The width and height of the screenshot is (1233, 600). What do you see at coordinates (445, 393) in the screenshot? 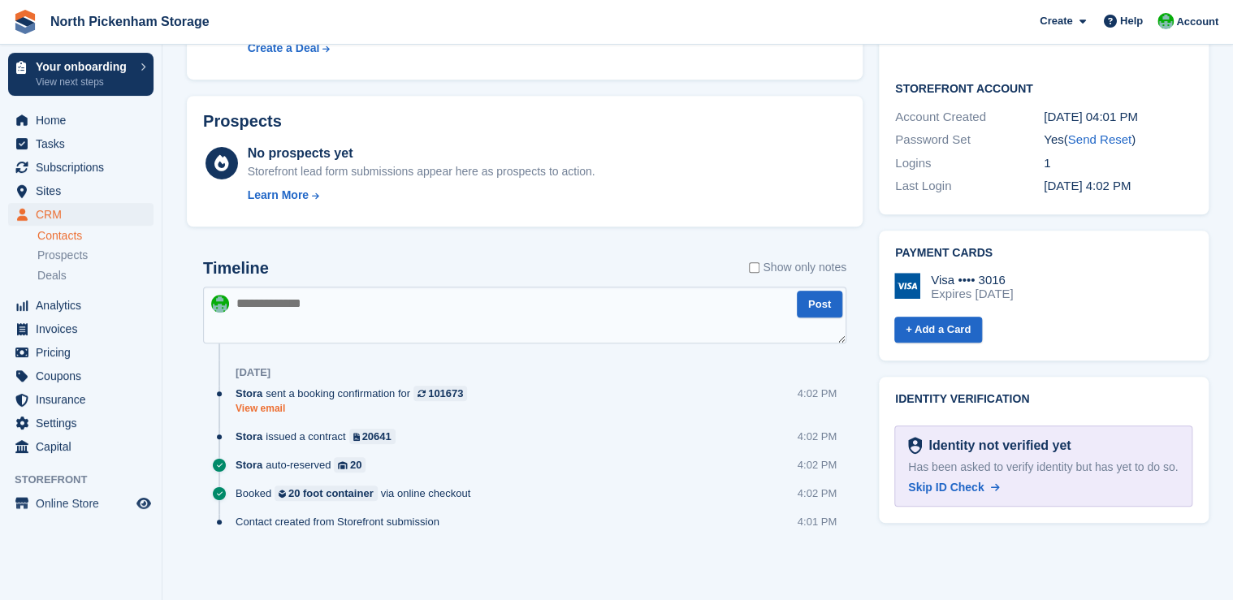
I see `div: 101673` at bounding box center [445, 393].